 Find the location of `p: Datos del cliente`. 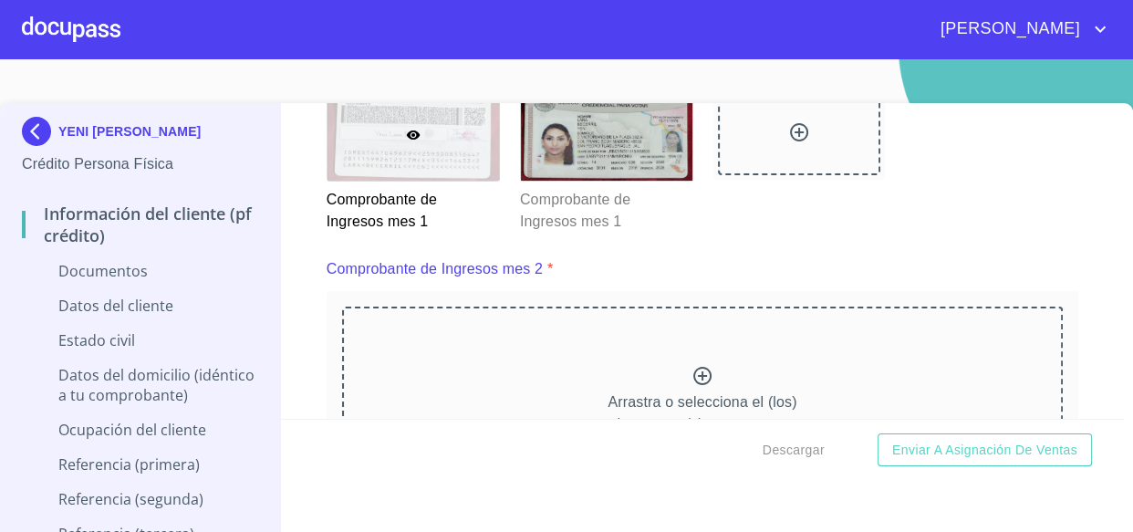

p: Datos del cliente is located at coordinates (140, 306).